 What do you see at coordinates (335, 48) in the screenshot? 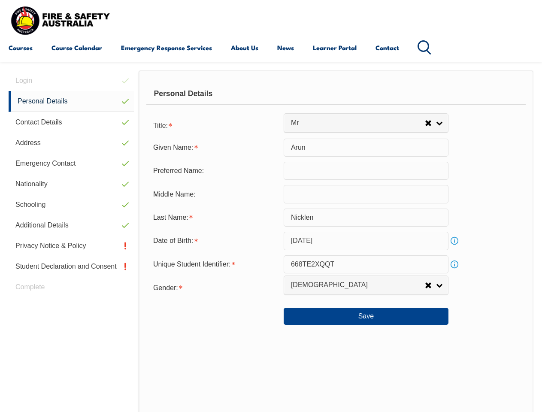
I see `a: Learner Portal` at bounding box center [335, 48].